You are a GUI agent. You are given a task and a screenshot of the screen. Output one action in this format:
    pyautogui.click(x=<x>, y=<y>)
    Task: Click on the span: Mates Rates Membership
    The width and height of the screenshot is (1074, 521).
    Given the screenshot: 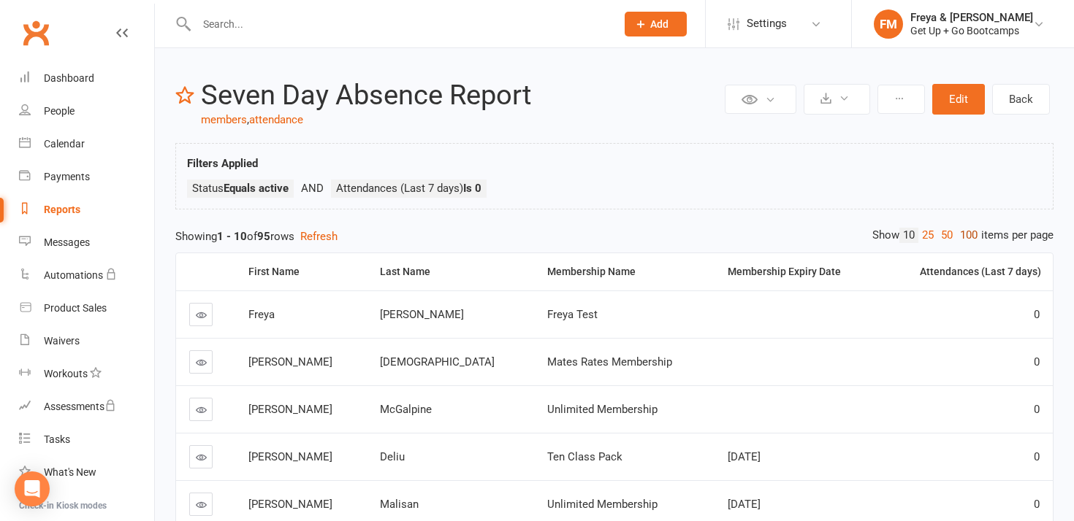 What is the action you would take?
    pyautogui.click(x=609, y=362)
    